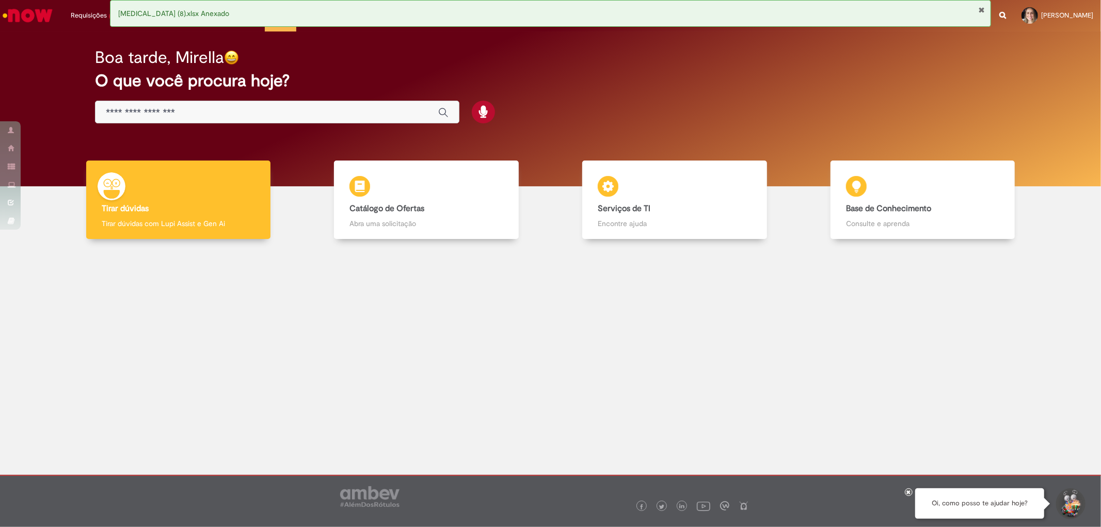 Image resolution: width=1101 pixels, height=527 pixels. I want to click on img: logo_footer_ambev_rotulo_gray.png, so click(370, 497).